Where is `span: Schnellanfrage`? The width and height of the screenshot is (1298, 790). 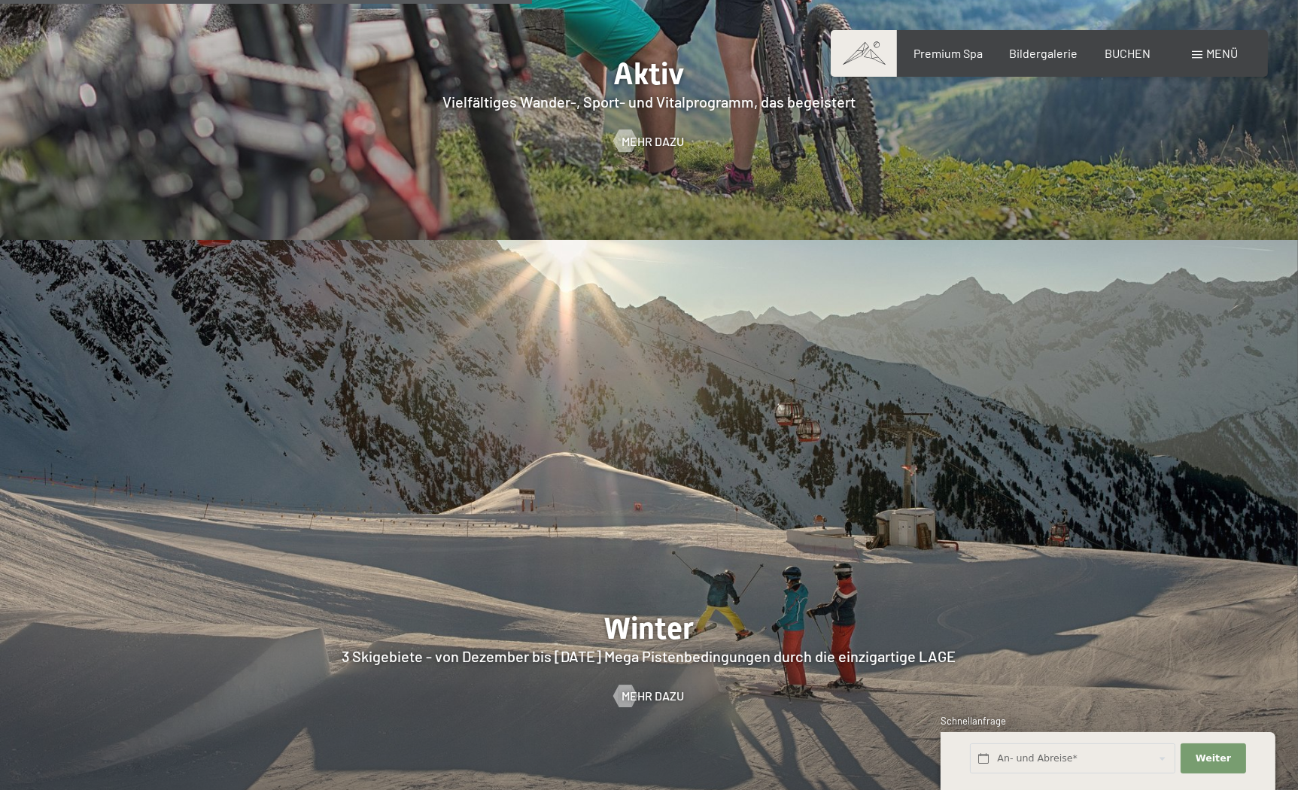
span: Schnellanfrage is located at coordinates (973, 721).